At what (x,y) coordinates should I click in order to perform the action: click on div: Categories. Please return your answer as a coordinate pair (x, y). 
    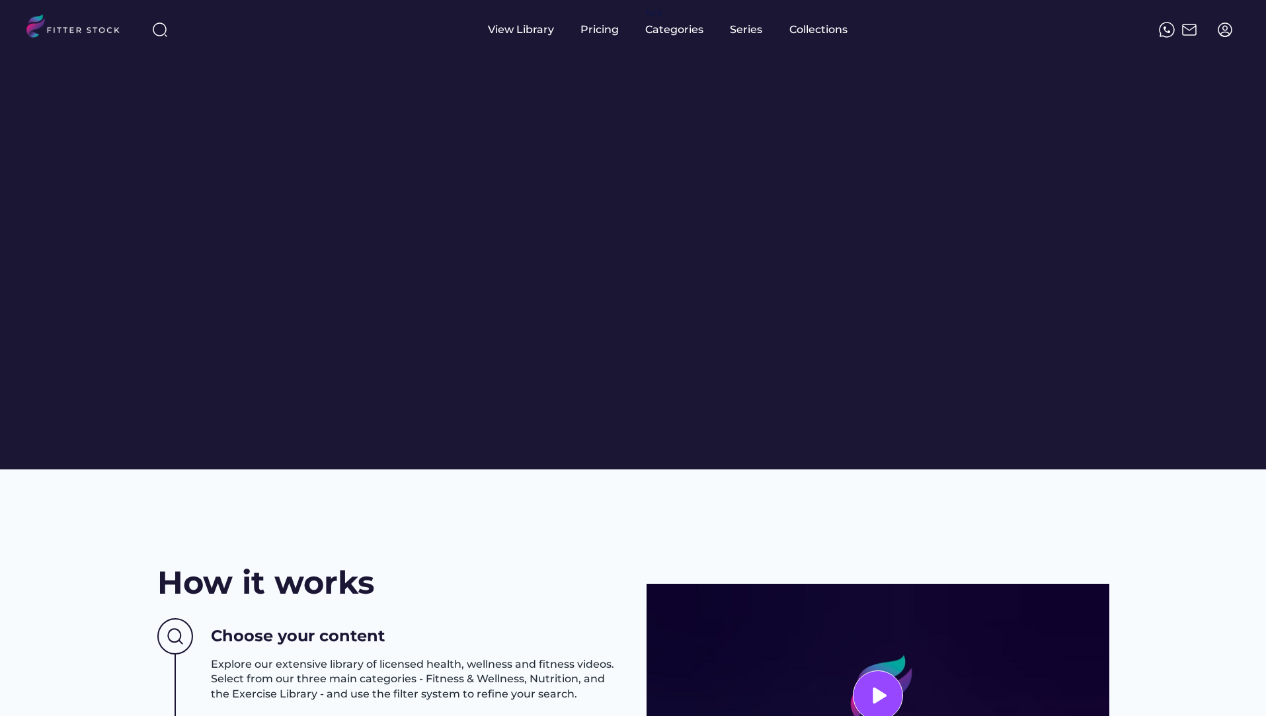
    Looking at the image, I should click on (674, 30).